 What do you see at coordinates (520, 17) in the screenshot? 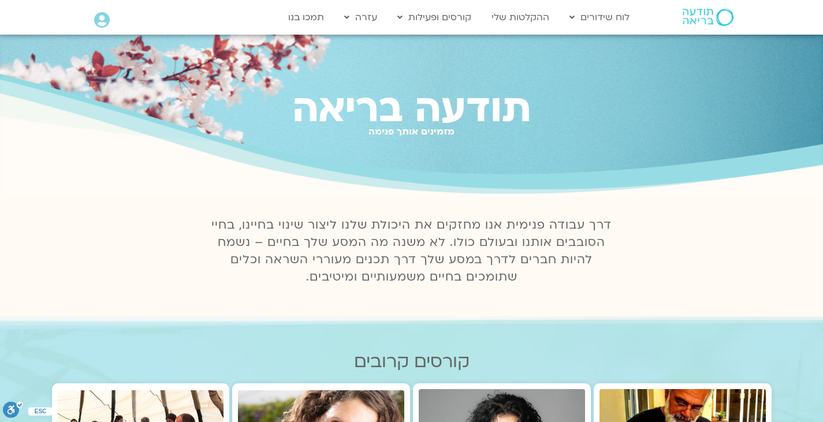
I see `a: ההקלטות שלי` at bounding box center [520, 17].